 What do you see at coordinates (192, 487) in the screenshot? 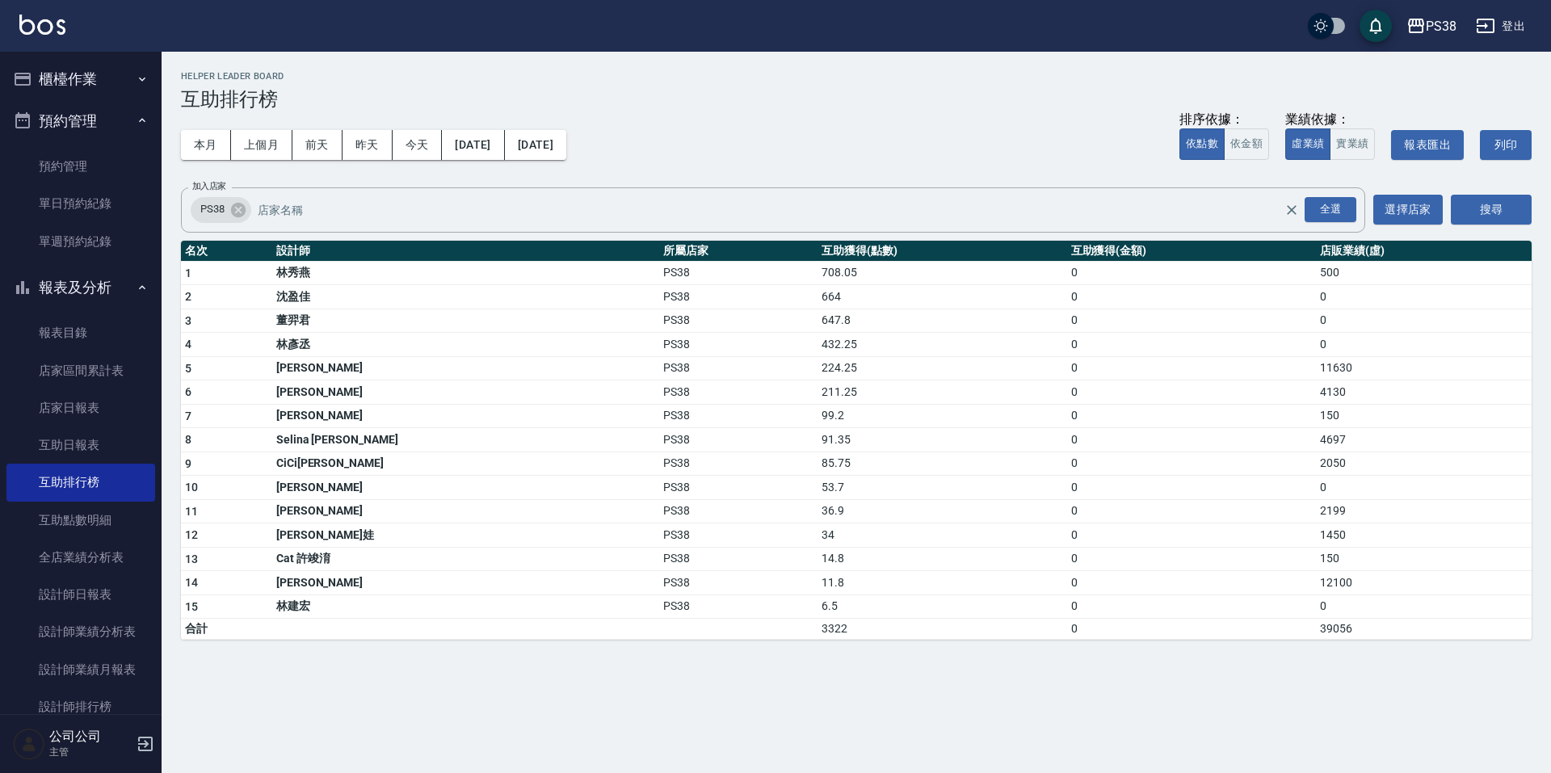
I see `span: 10` at bounding box center [192, 487].